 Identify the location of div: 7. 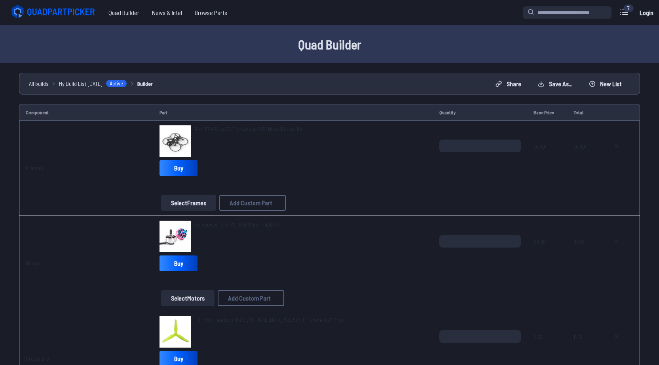
(629, 8).